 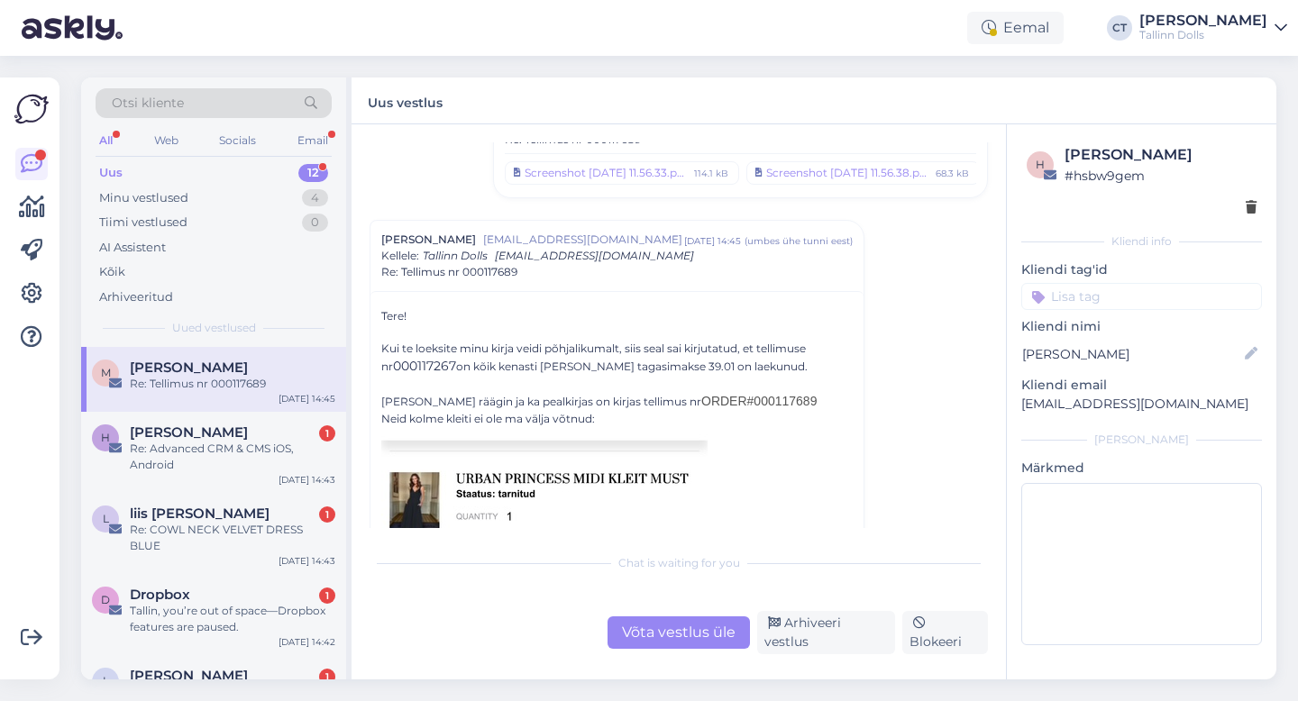 I want to click on div: Tiimi vestlused, so click(x=143, y=223).